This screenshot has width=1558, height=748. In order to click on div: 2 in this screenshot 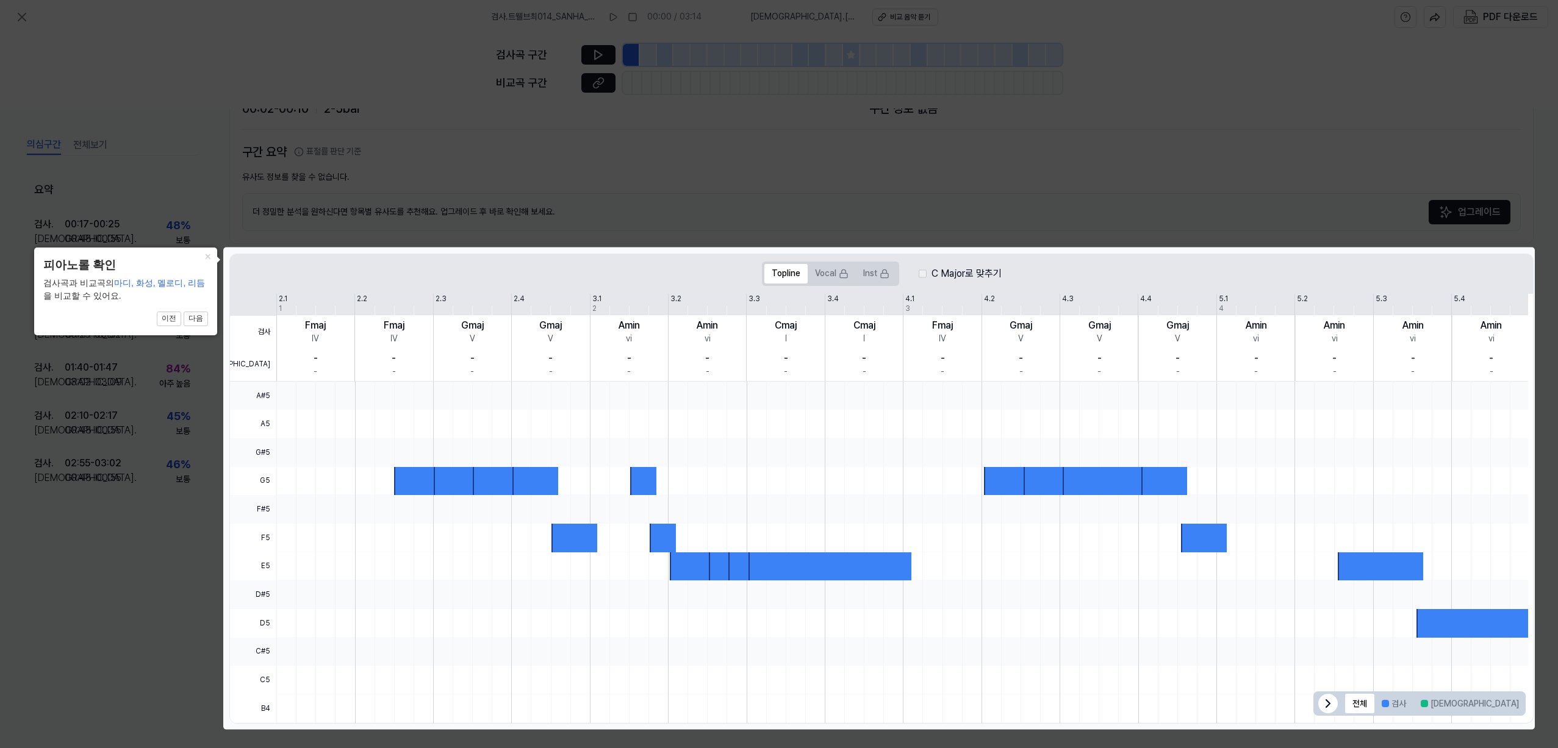, I will do `click(594, 309)`.